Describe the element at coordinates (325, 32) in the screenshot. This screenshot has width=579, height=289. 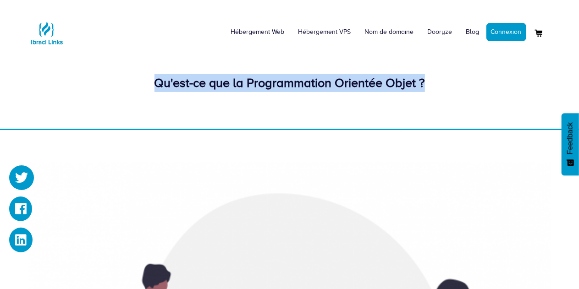
I see `a: Hébergement VPS` at that location.